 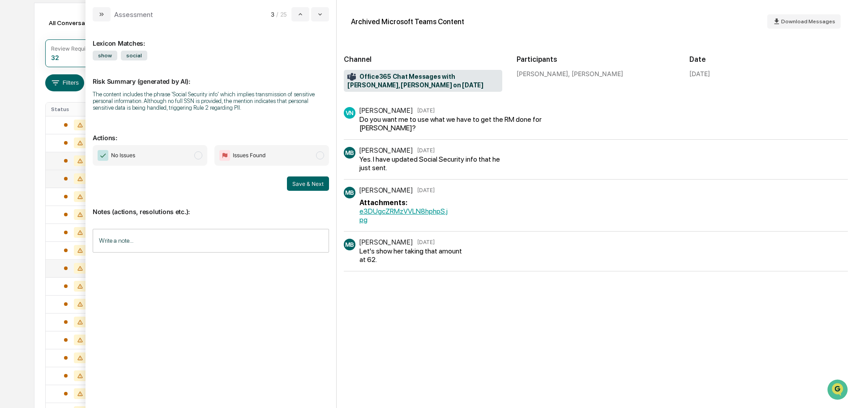 I want to click on img: Checkmark, so click(x=103, y=155).